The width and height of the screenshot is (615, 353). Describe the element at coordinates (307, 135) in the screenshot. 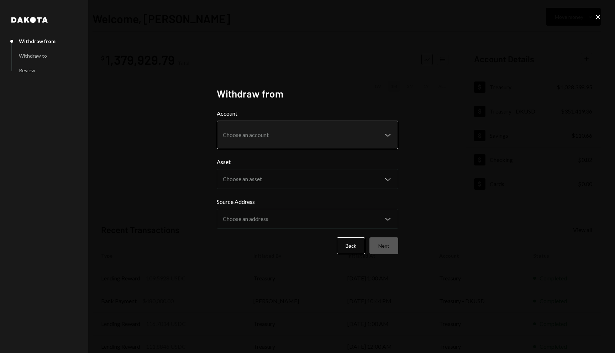

I see `button: Account` at that location.